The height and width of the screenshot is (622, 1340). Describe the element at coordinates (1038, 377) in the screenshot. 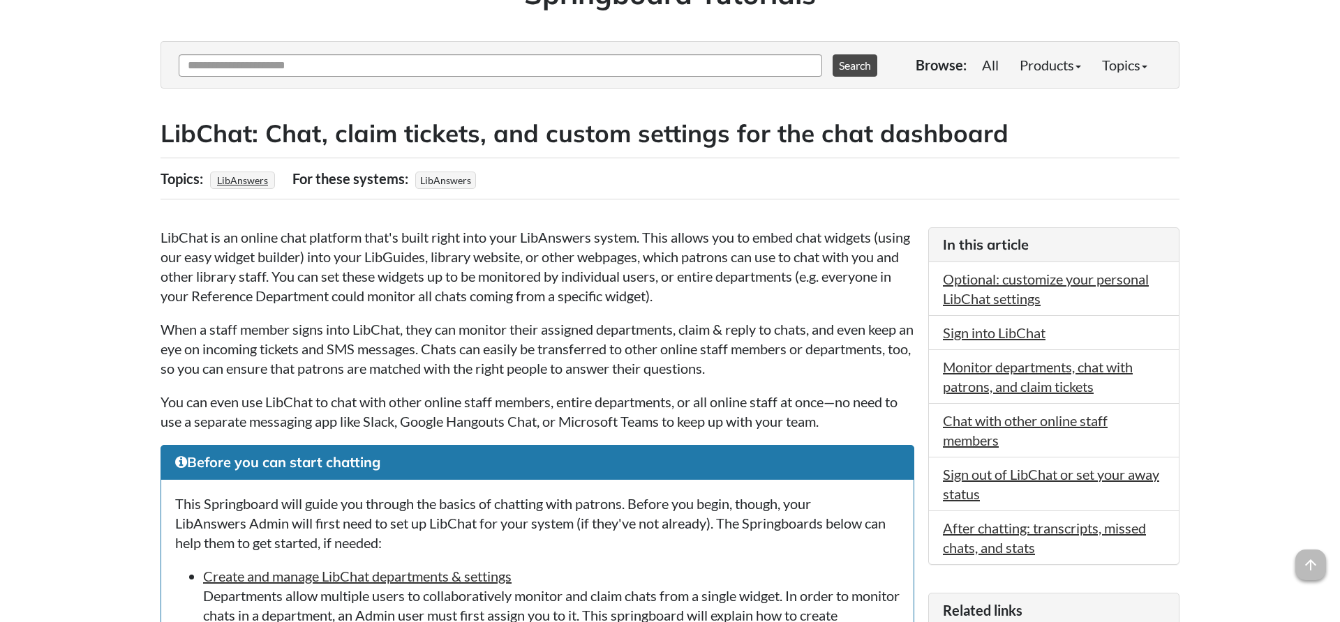

I see `a: Monitor departments, chat with patrons, and claim tickets` at that location.